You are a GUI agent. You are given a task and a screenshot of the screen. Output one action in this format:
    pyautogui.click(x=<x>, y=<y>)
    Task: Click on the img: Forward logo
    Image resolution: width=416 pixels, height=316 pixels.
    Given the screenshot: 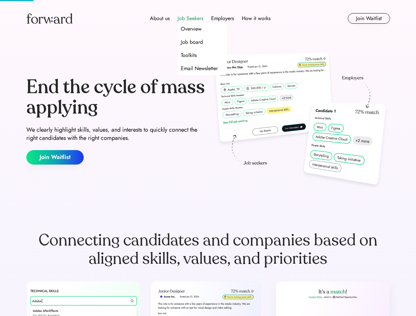 What is the action you would take?
    pyautogui.click(x=49, y=18)
    